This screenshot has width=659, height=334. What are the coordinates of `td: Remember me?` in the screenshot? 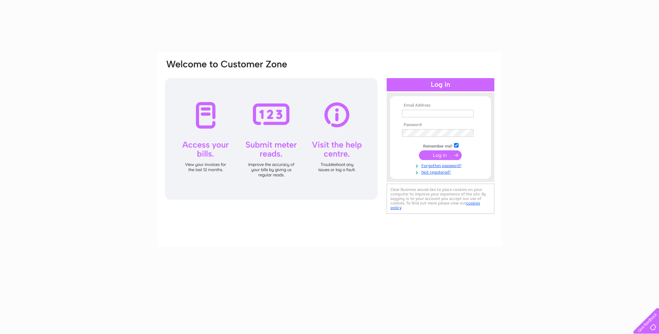 It's located at (441, 146).